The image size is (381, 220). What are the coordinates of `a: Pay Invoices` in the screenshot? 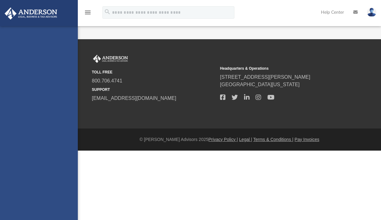 It's located at (307, 139).